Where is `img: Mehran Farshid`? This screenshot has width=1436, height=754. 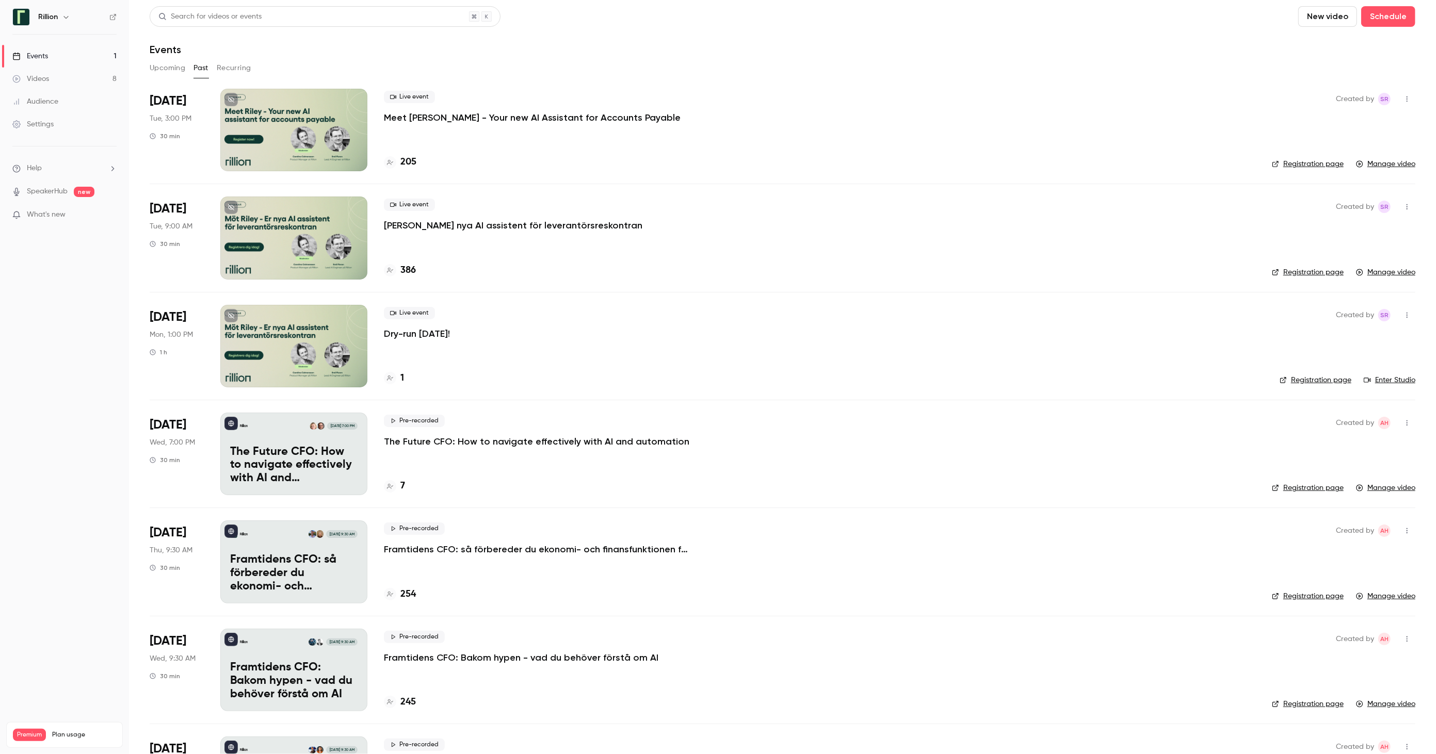 img: Mehran Farshid is located at coordinates (312, 642).